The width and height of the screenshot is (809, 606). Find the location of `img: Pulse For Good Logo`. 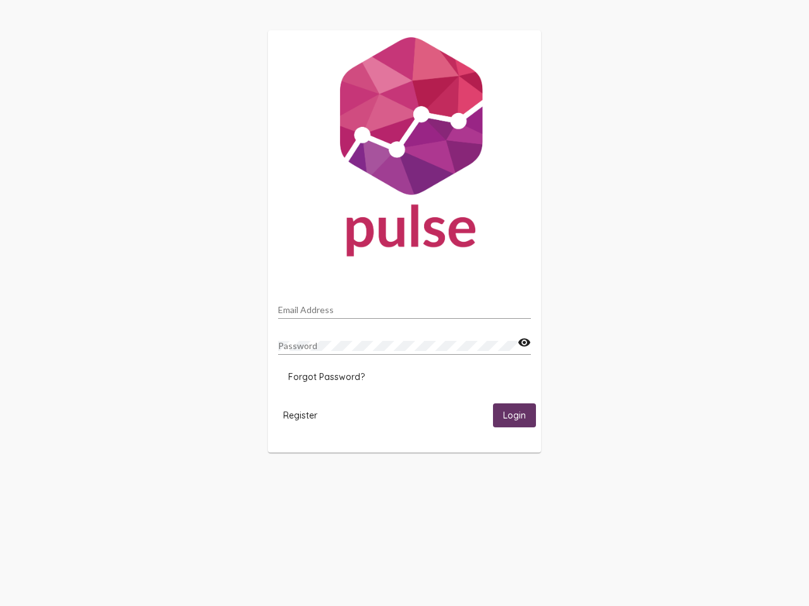

img: Pulse For Good Logo is located at coordinates (404, 150).